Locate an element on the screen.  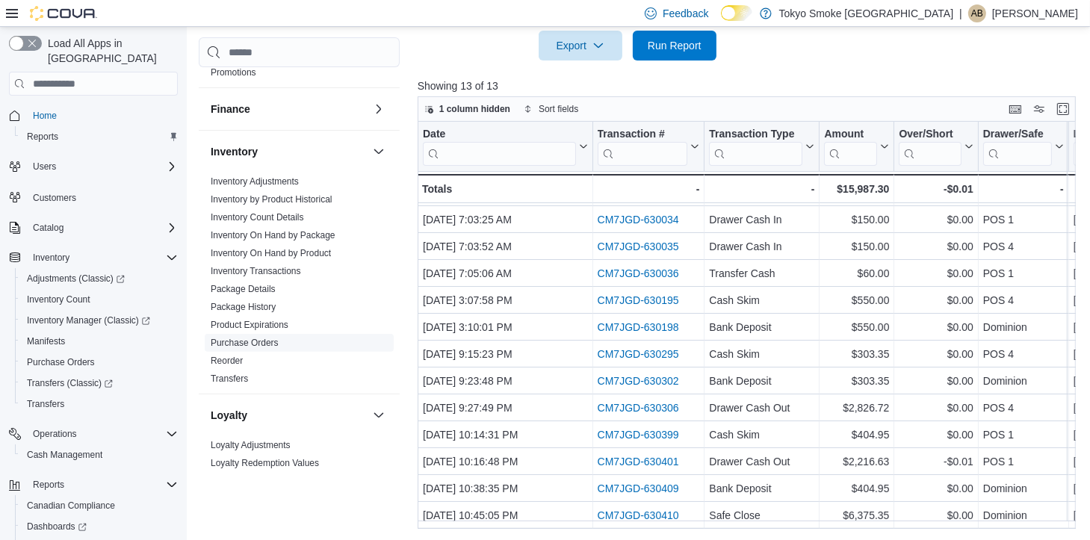
button: Cash Management is located at coordinates (99, 455).